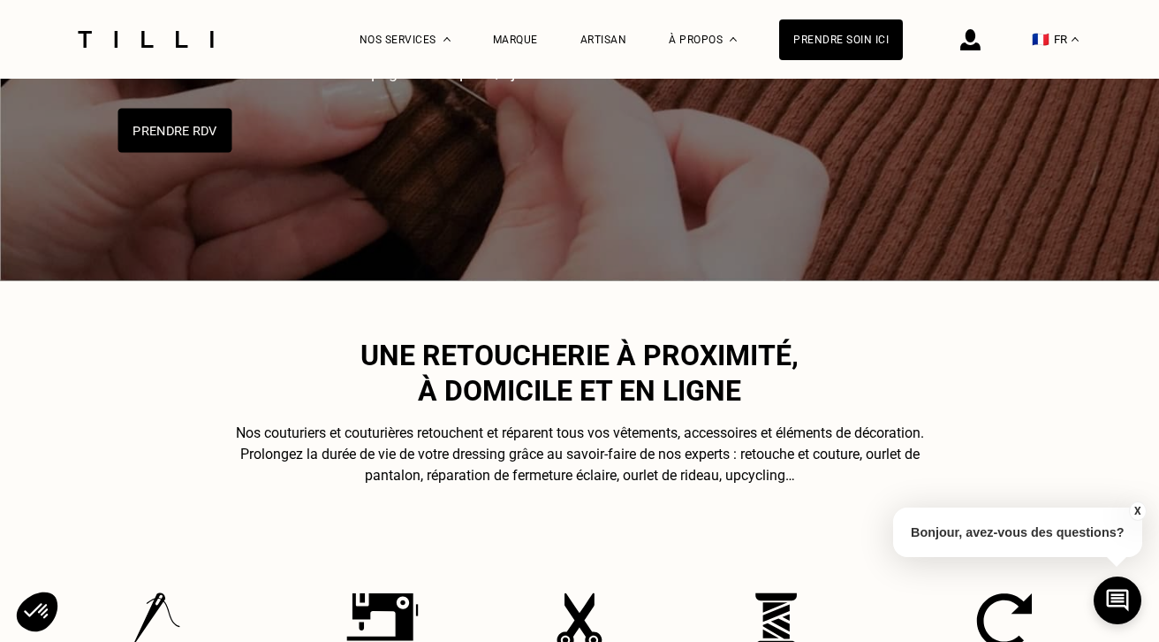 This screenshot has height=642, width=1159. Describe the element at coordinates (515, 40) in the screenshot. I see `div: Marque` at that location.